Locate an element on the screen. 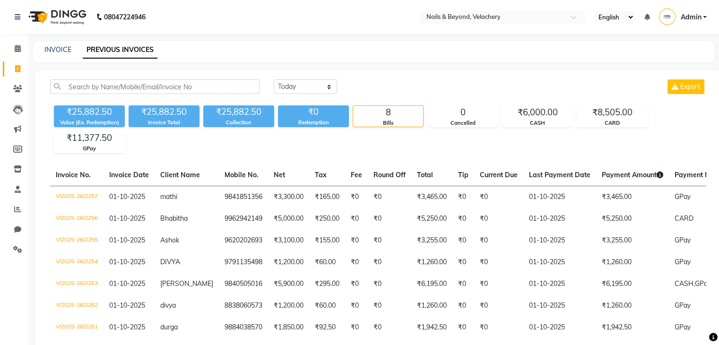  td: ₹92.50 is located at coordinates (327, 328).